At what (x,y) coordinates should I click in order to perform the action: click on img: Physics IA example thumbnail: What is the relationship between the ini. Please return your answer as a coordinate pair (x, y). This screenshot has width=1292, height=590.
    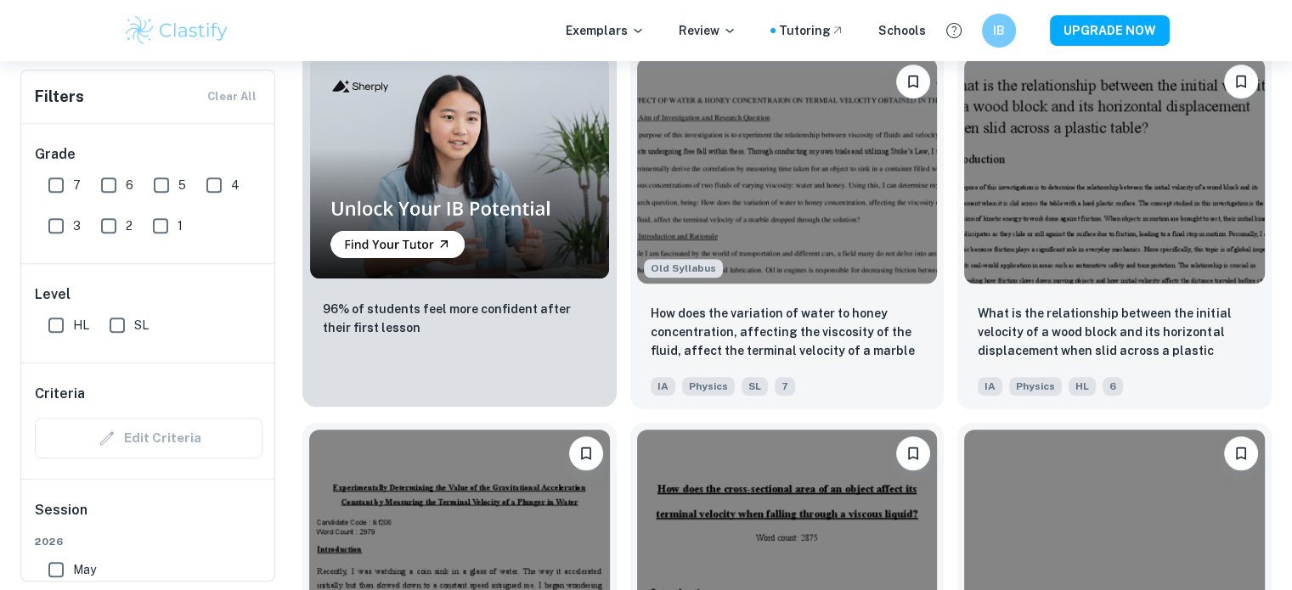
    Looking at the image, I should click on (1115, 170).